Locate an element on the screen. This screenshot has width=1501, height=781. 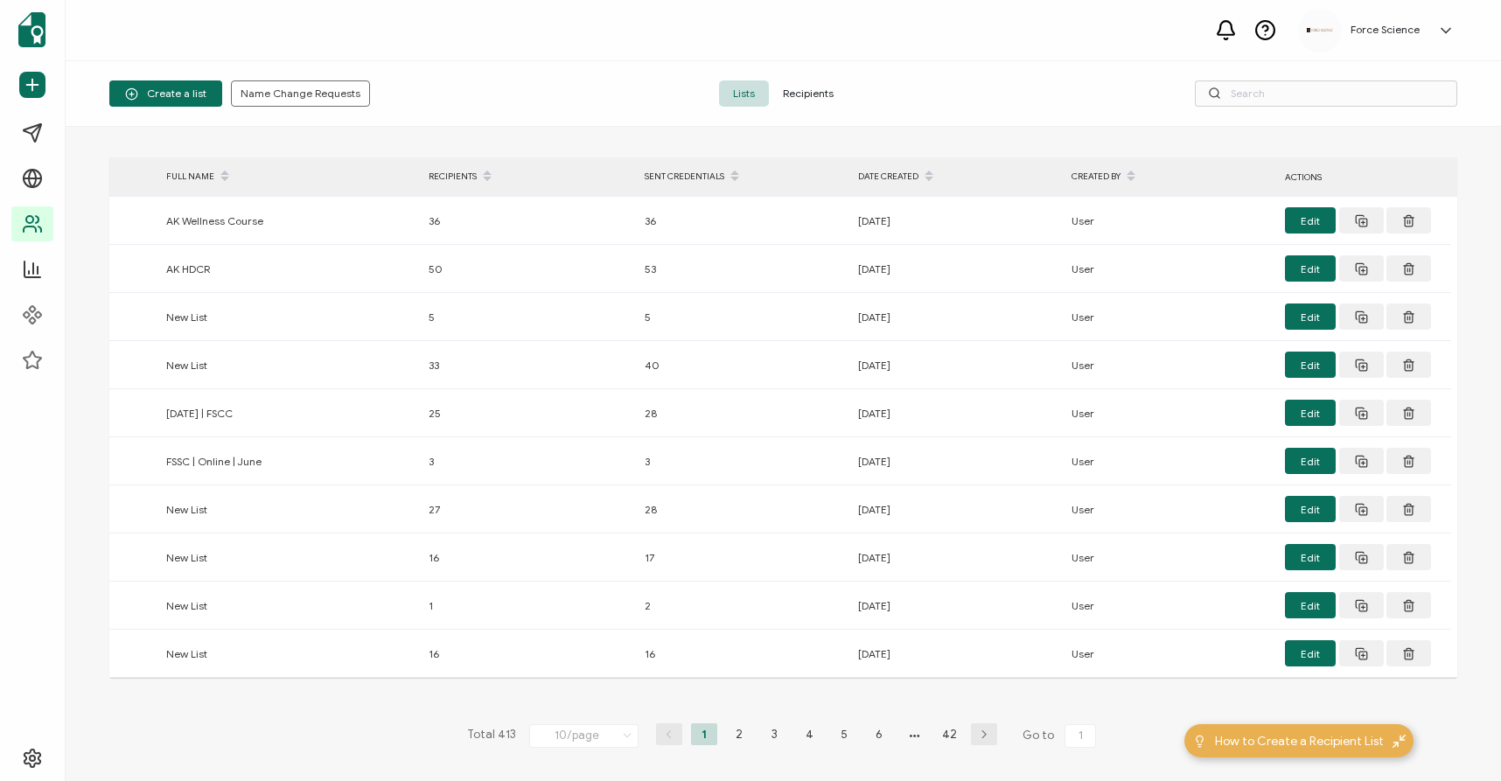
button: Create a list is located at coordinates (165, 94).